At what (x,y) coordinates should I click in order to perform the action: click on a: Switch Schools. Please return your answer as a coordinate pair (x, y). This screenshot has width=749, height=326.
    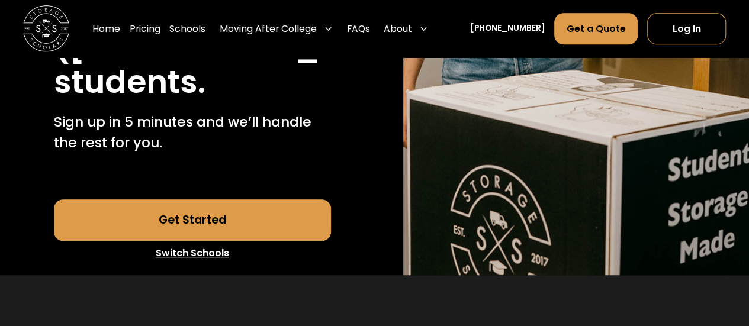
    Looking at the image, I should click on (192, 253).